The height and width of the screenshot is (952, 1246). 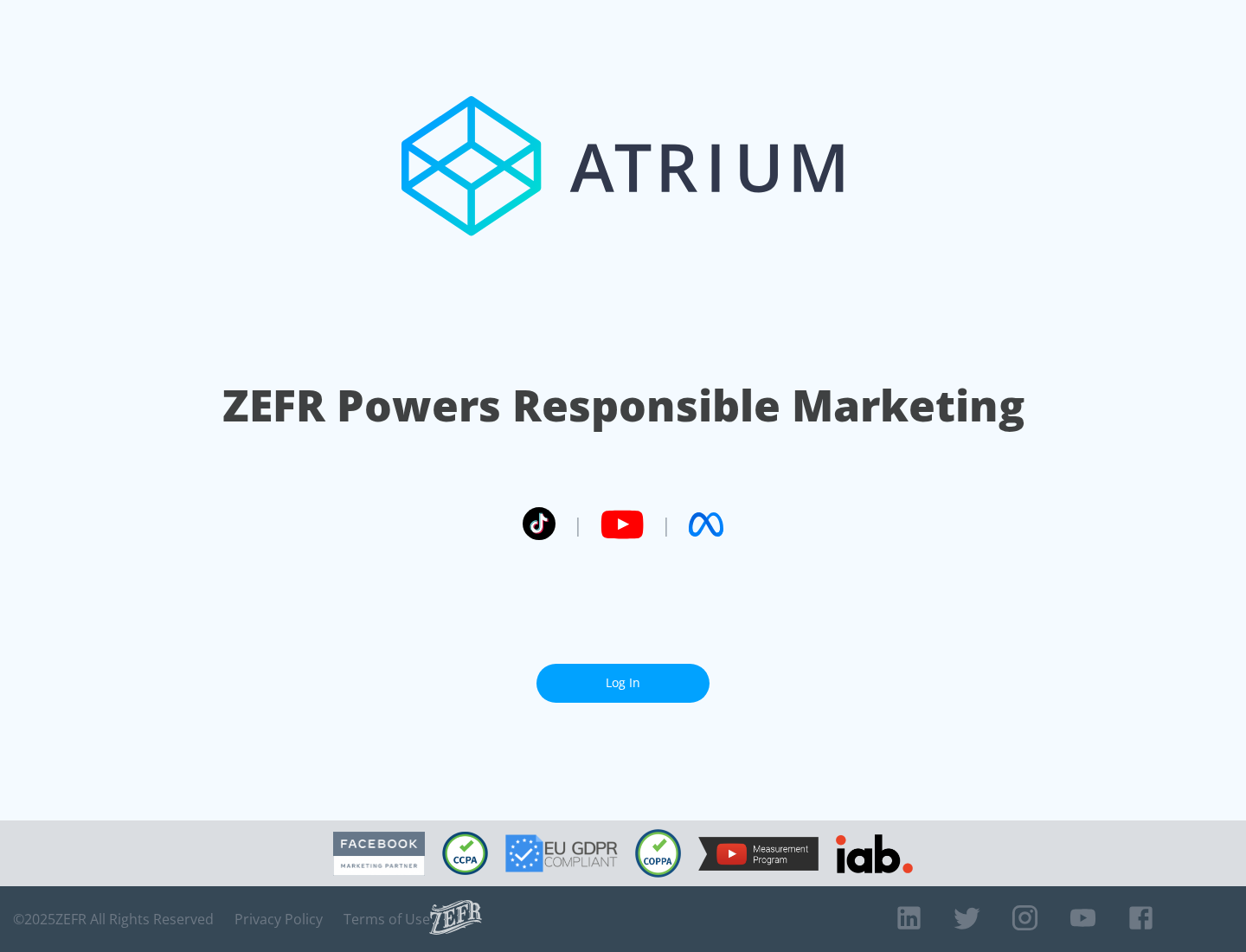 I want to click on a: Terms of Use, so click(x=387, y=919).